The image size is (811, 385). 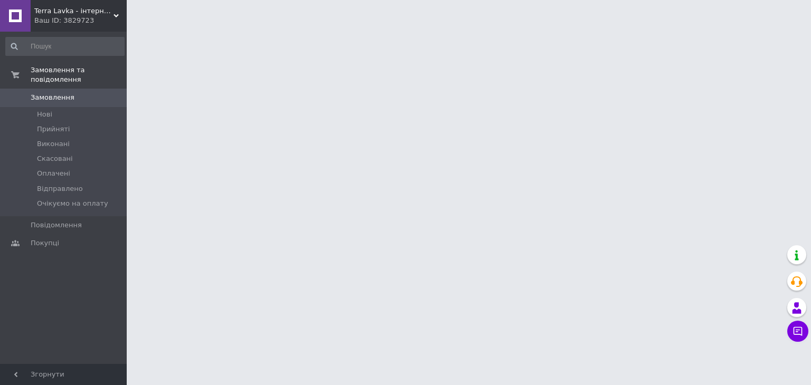 What do you see at coordinates (52, 98) in the screenshot?
I see `span: Замовлення` at bounding box center [52, 98].